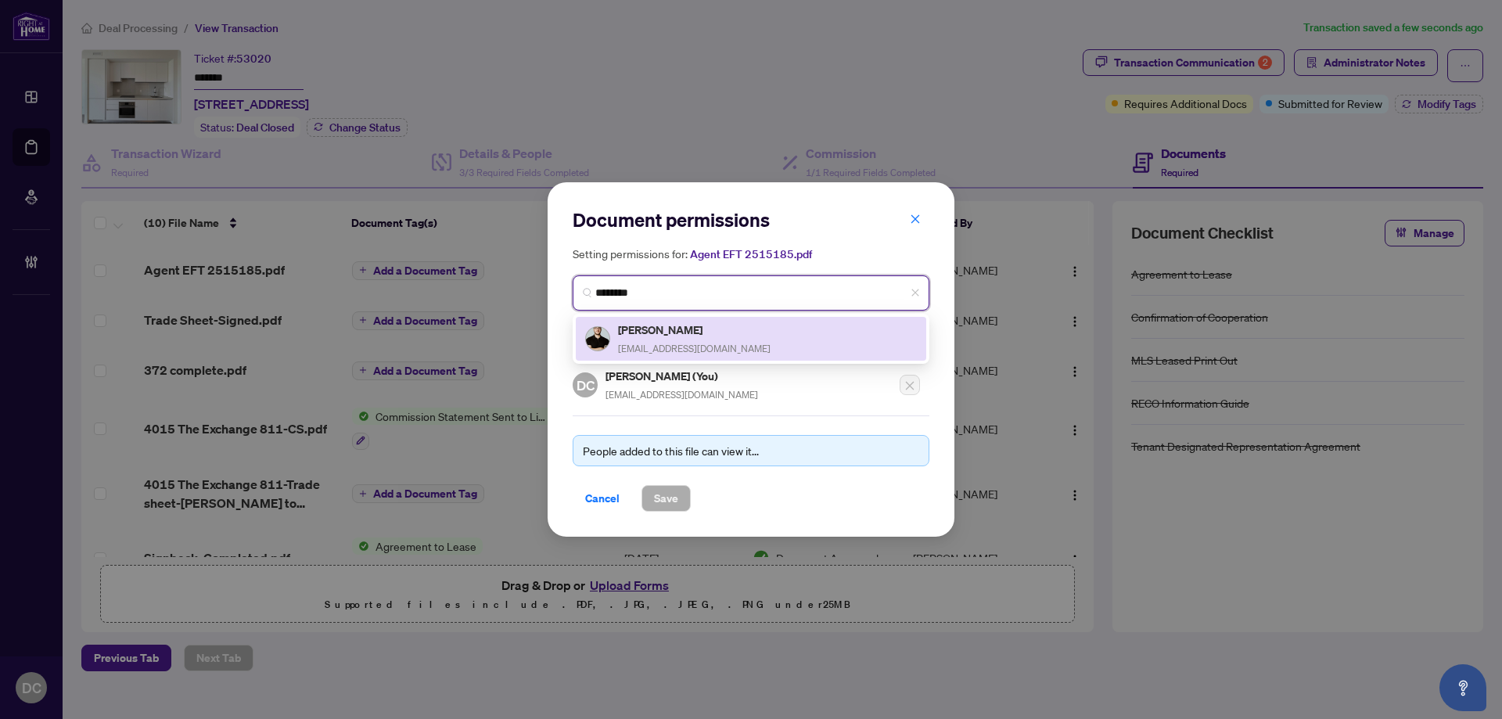  What do you see at coordinates (751, 220) in the screenshot?
I see `h2: Document permissions` at bounding box center [751, 220].